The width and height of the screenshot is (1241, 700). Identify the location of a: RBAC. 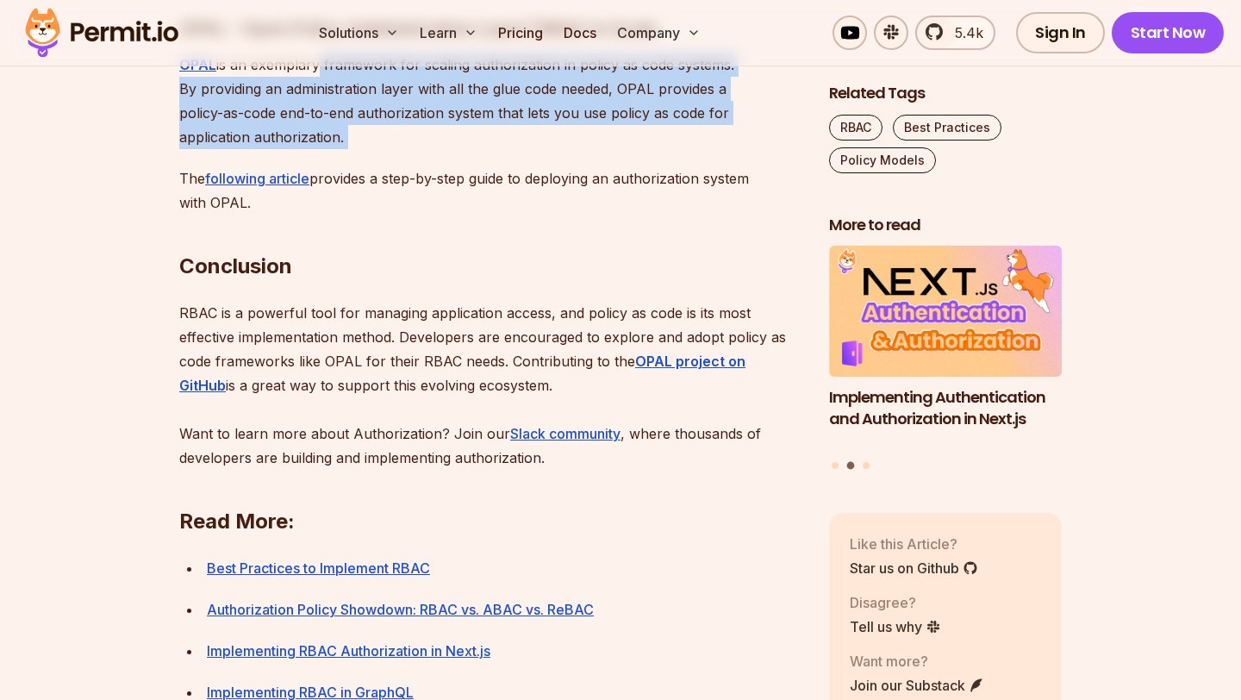
(856, 128).